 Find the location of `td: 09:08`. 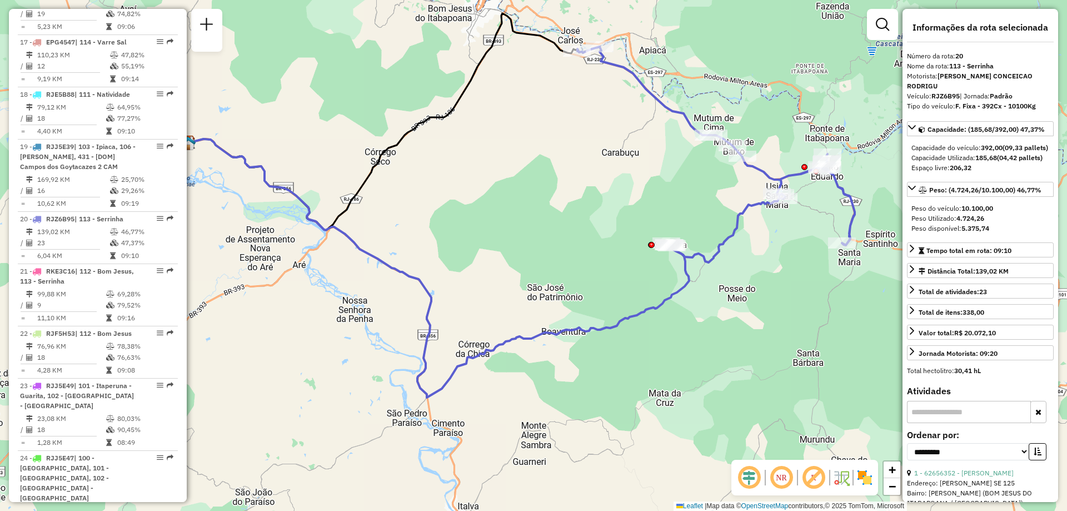

td: 09:08 is located at coordinates (144, 370).